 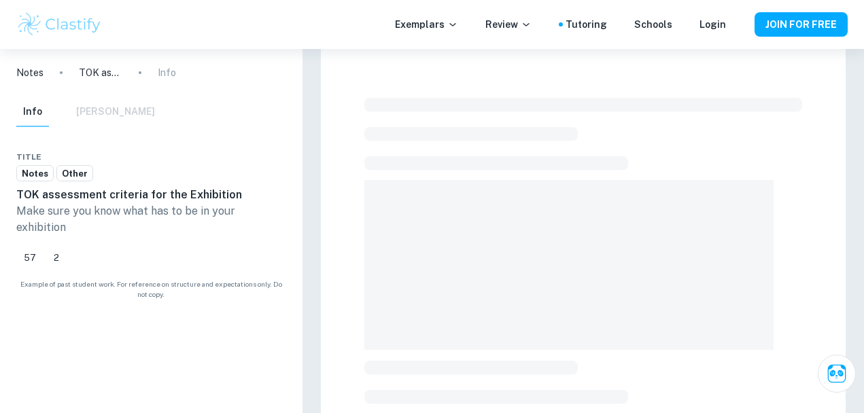 What do you see at coordinates (75, 174) in the screenshot?
I see `span: Other` at bounding box center [75, 174].